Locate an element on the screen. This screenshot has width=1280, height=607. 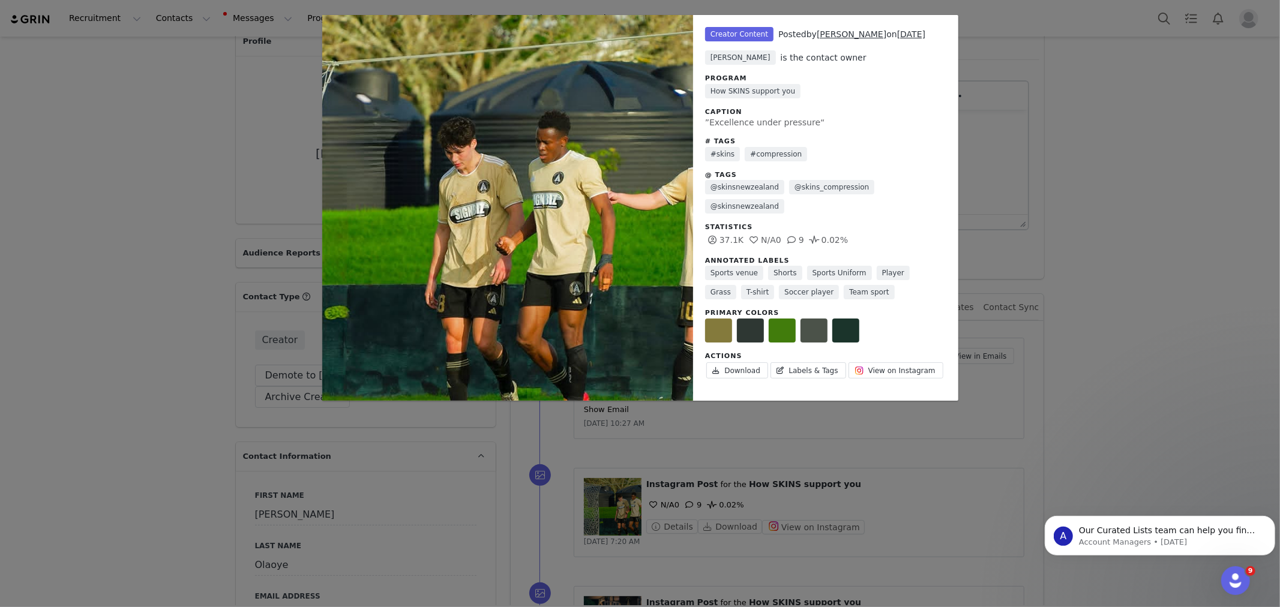
a: Sports venue is located at coordinates (734, 273).